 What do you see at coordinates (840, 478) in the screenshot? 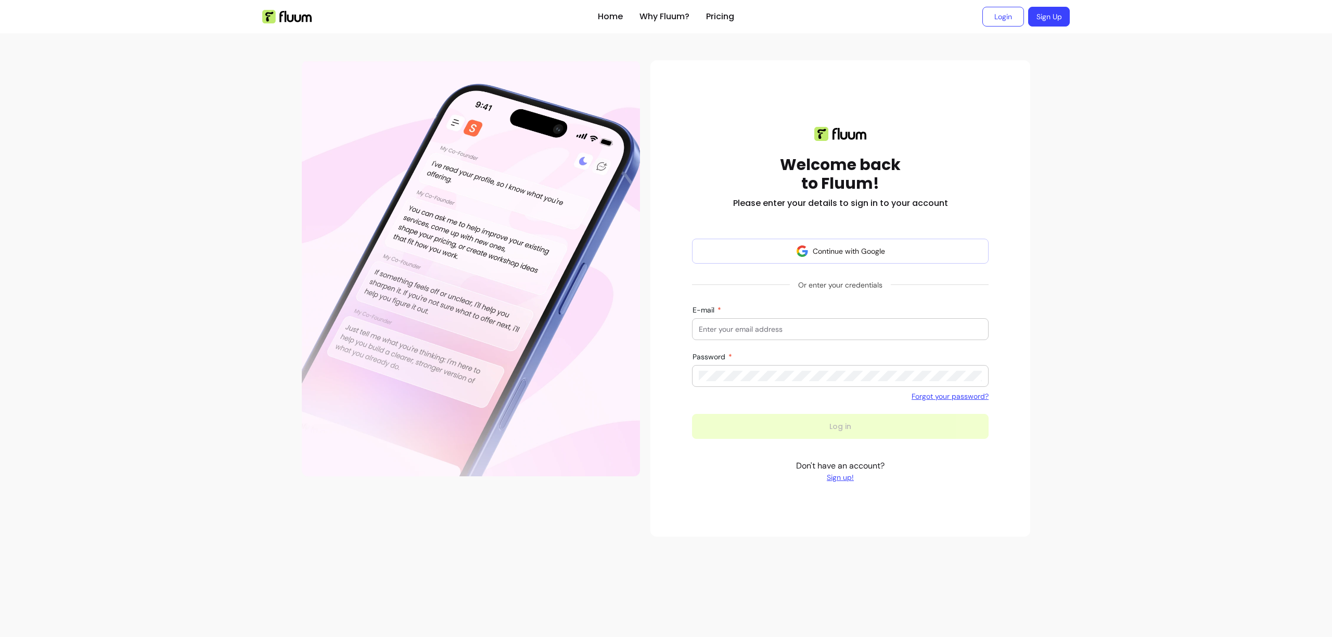
I see `a: Sign up!` at bounding box center [840, 478].